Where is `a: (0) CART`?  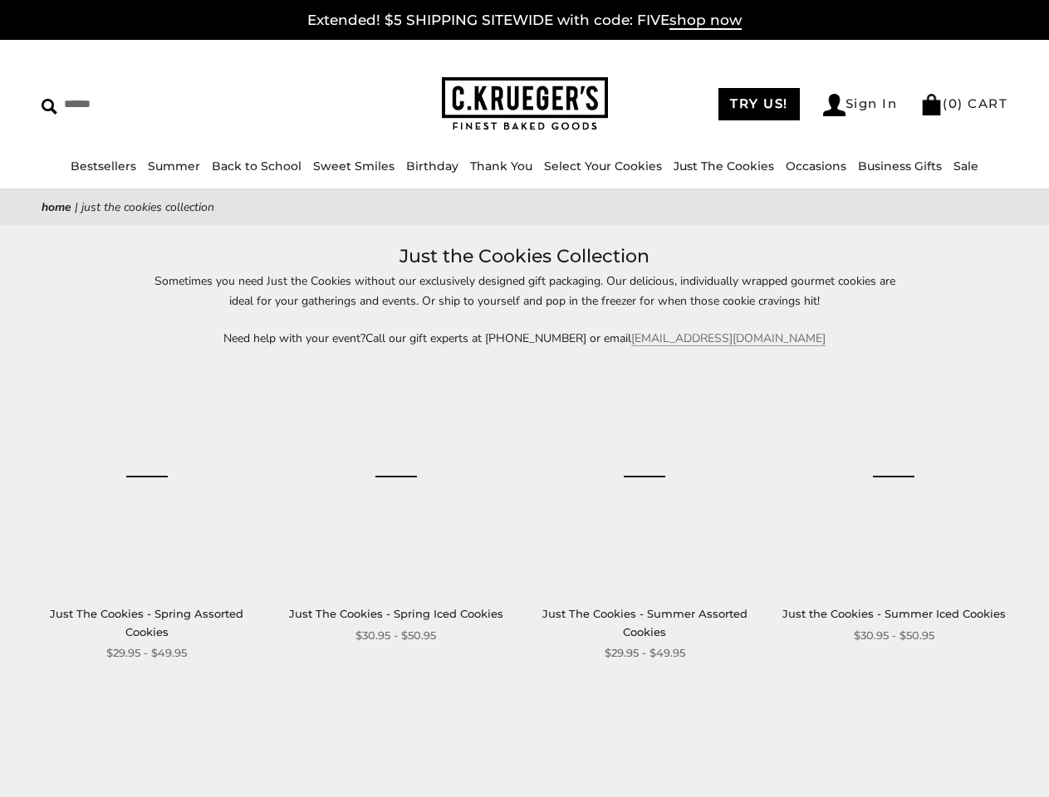 a: (0) CART is located at coordinates (963, 103).